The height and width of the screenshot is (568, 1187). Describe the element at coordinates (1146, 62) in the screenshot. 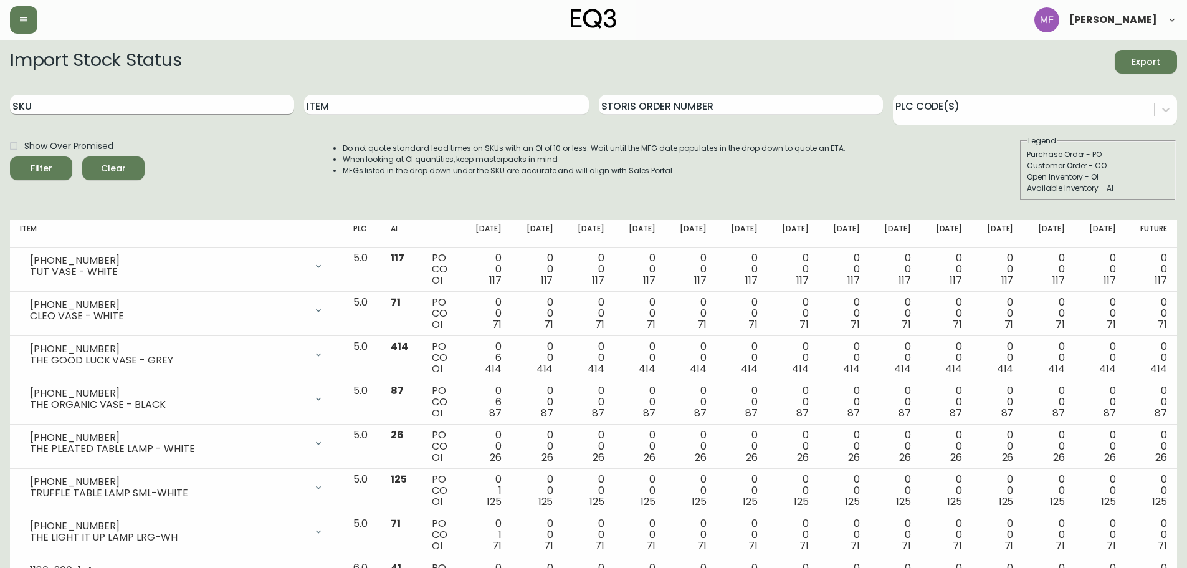

I see `button: Export` at that location.